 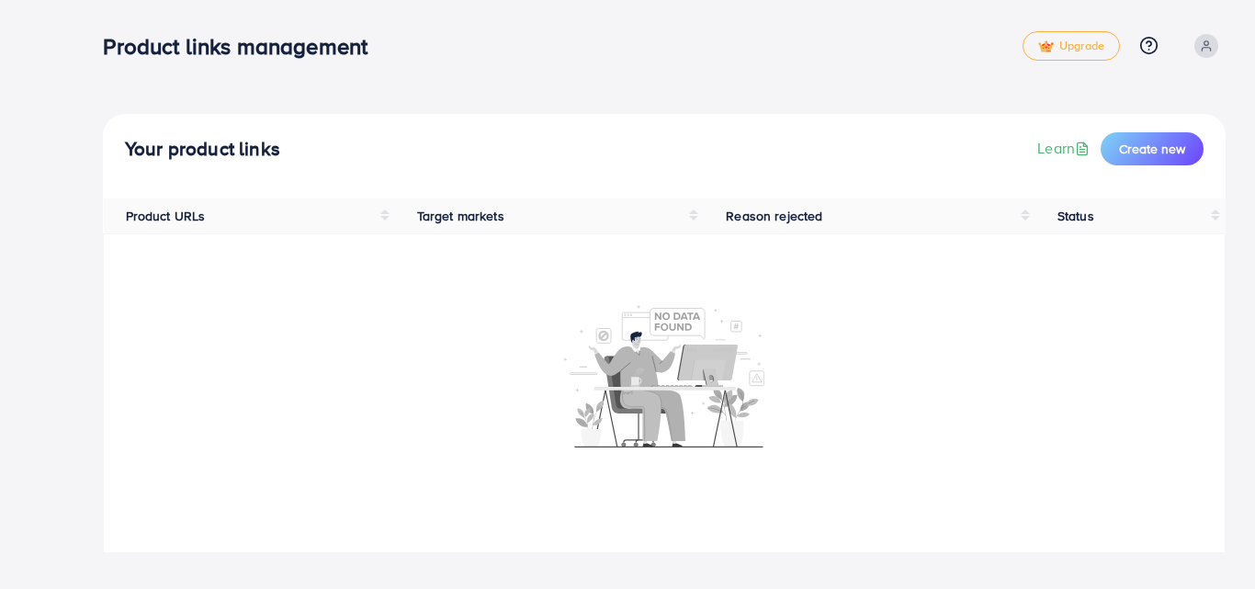 I want to click on img: tick, so click(x=1046, y=47).